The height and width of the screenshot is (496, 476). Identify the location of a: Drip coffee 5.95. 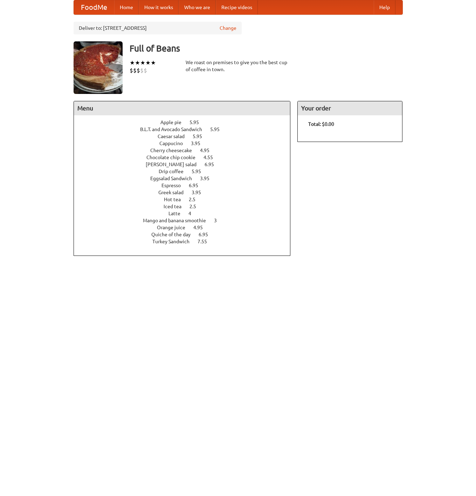
(186, 171).